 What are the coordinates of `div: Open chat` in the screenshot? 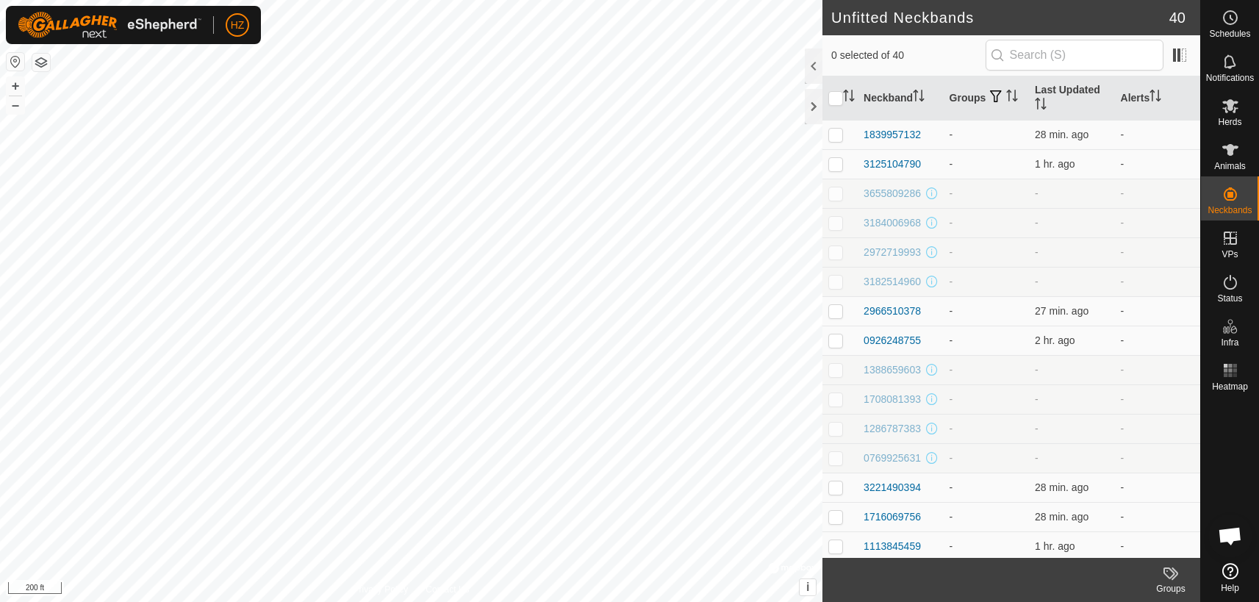 It's located at (1231, 536).